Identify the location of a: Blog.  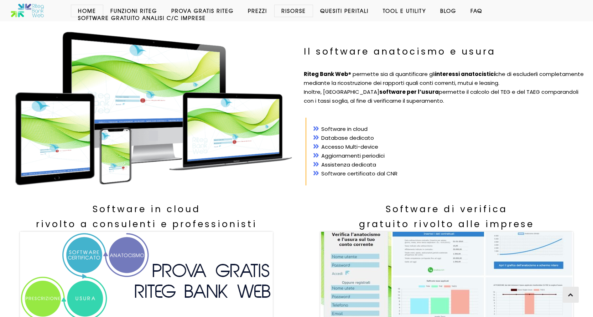
(448, 11).